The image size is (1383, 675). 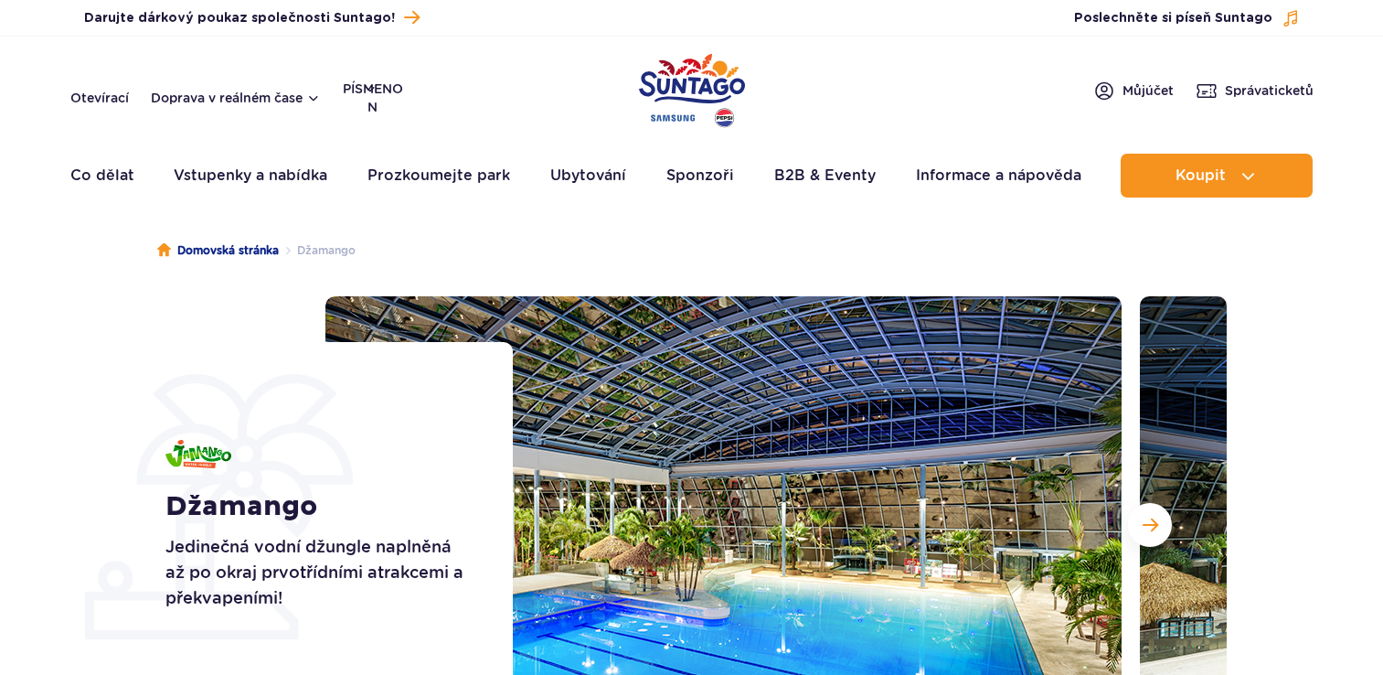 I want to click on h1: Džamango, so click(x=318, y=507).